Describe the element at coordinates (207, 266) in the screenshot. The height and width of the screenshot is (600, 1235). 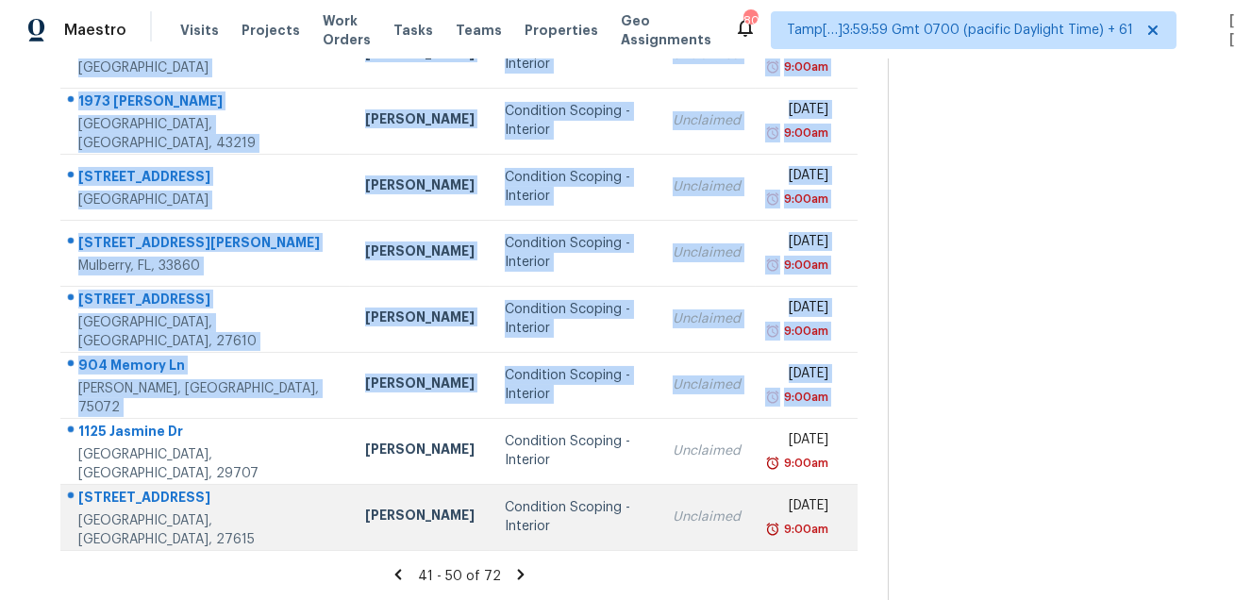
I see `div: Mulberry, FL, 33860` at that location.